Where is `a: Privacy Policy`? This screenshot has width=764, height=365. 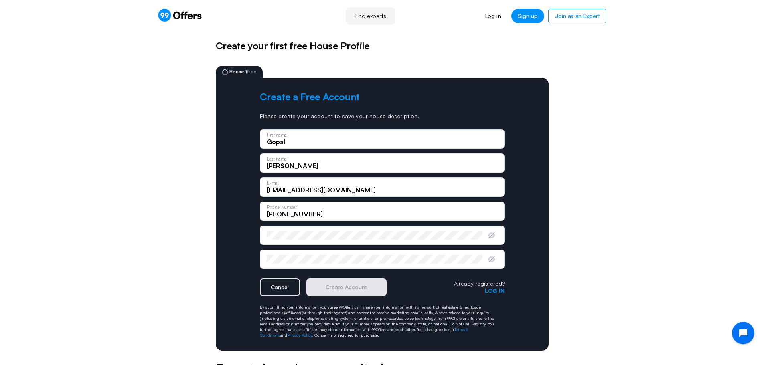 a: Privacy Policy is located at coordinates (300, 335).